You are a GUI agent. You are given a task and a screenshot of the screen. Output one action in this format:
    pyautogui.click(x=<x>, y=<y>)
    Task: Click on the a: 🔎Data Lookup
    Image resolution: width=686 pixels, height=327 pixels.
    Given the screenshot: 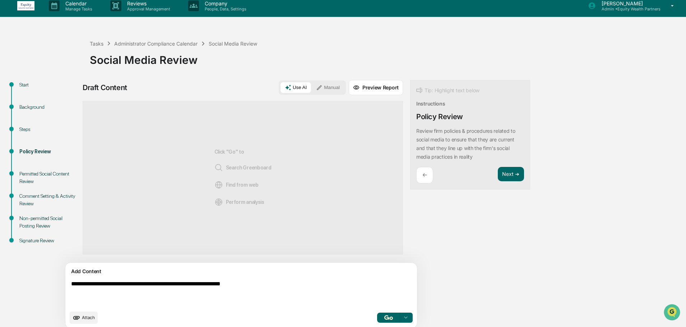 What is the action you would take?
    pyautogui.click(x=26, y=108)
    